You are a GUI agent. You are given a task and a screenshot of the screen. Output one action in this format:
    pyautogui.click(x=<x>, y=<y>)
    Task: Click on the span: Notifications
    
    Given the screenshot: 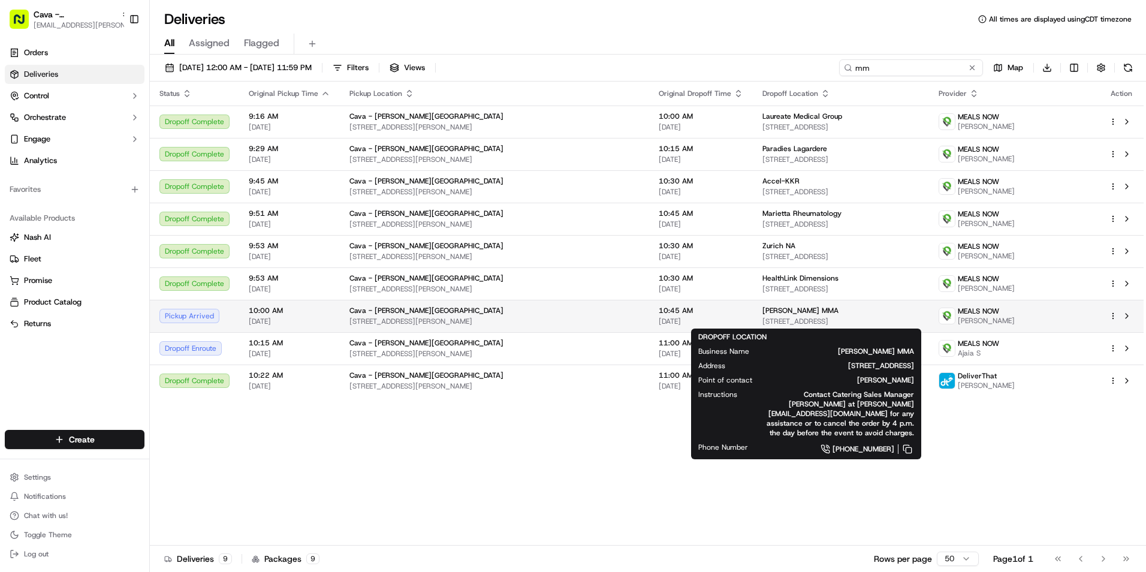 What is the action you would take?
    pyautogui.click(x=45, y=496)
    